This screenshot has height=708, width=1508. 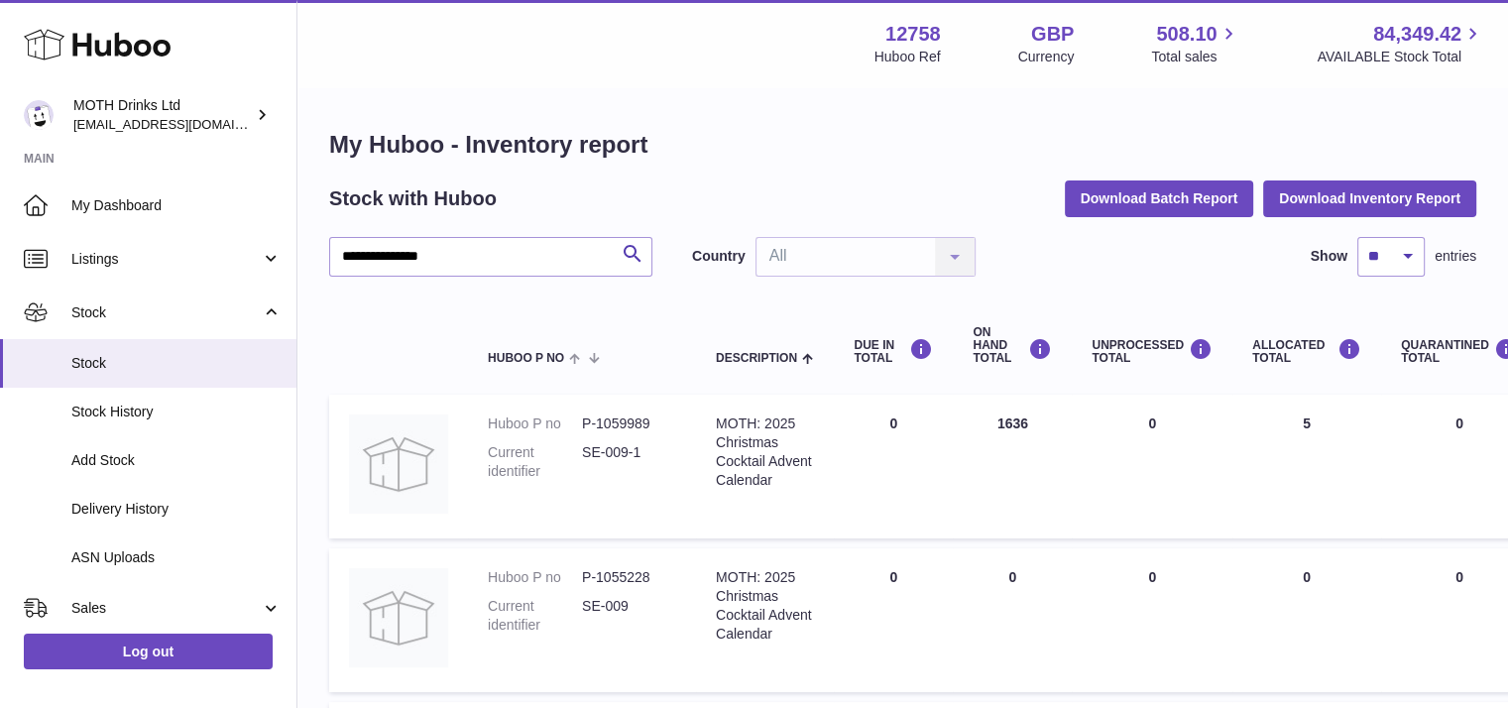 I want to click on div: MOTH Drinks Ltd, so click(x=163, y=115).